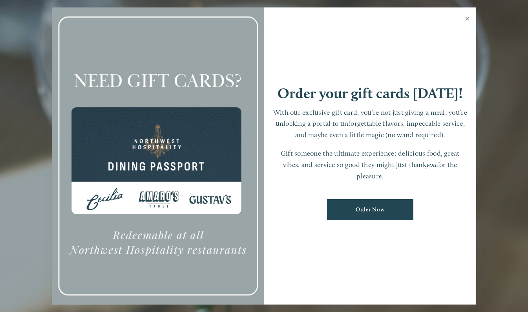 The width and height of the screenshot is (528, 312). Describe the element at coordinates (467, 20) in the screenshot. I see `a: Close` at that location.